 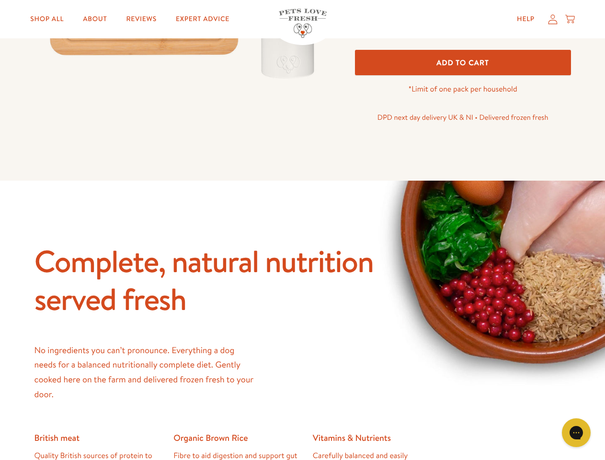 I want to click on dt: British meat, so click(x=96, y=437).